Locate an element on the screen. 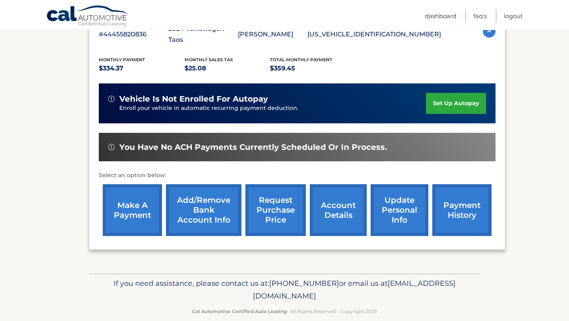  p: $25.08 is located at coordinates (227, 68).